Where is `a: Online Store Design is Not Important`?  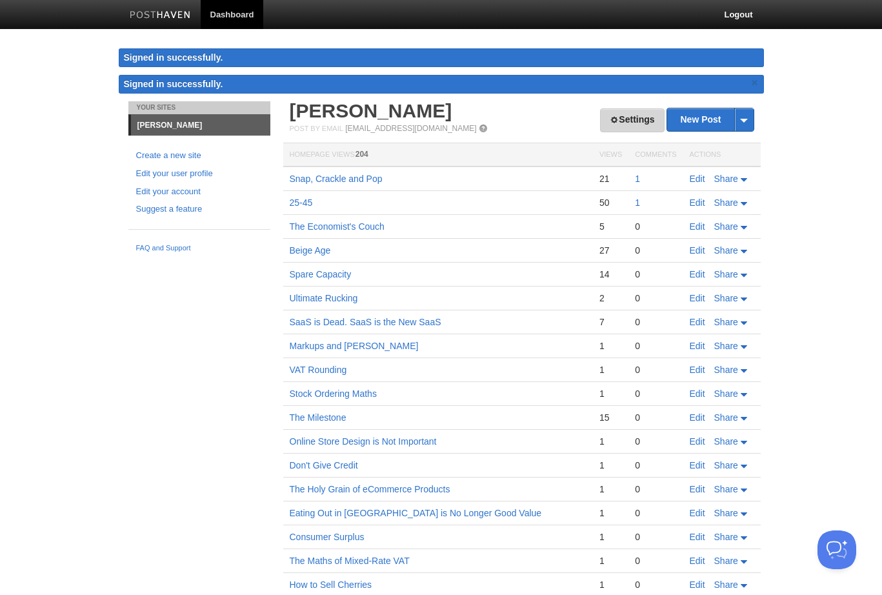
a: Online Store Design is Not Important is located at coordinates (363, 441).